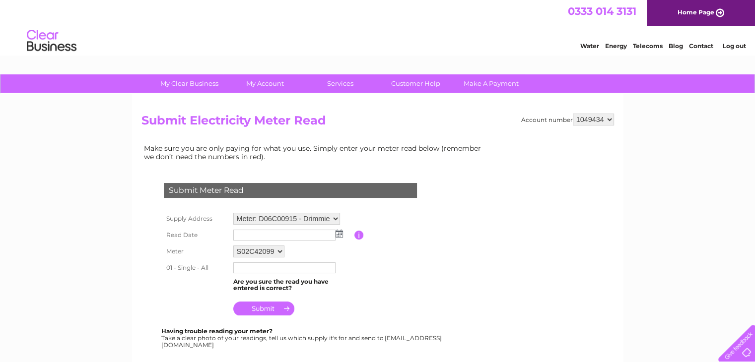  What do you see at coordinates (196, 252) in the screenshot?
I see `th: Meter` at bounding box center [196, 252].